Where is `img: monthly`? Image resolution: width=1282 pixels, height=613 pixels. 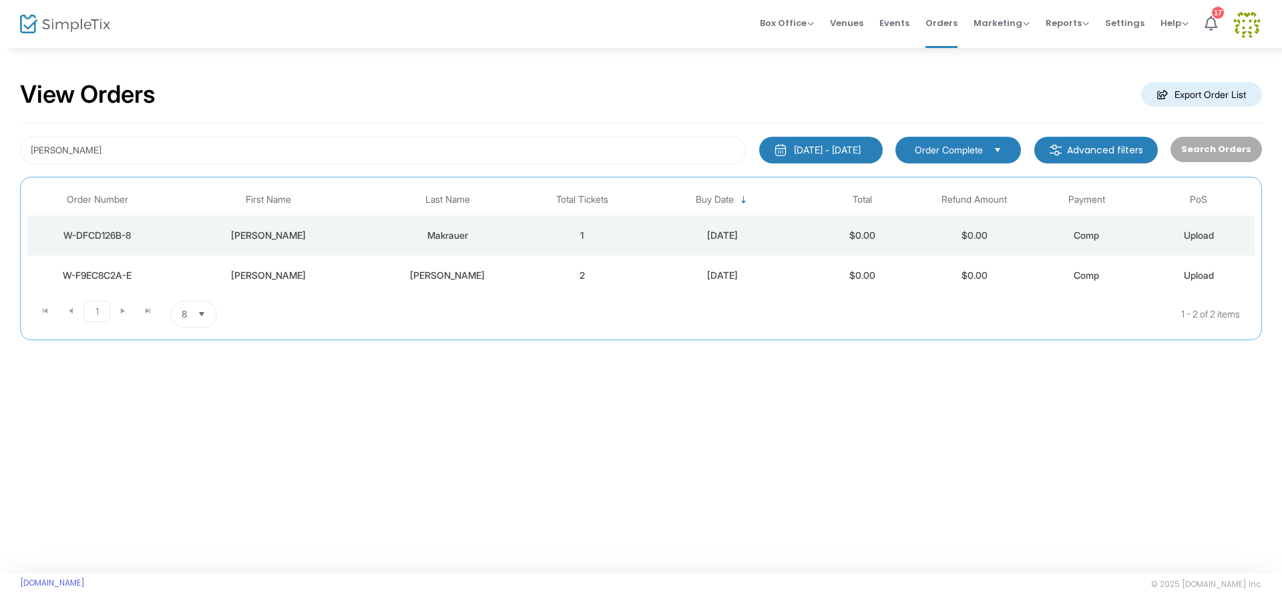 img: monthly is located at coordinates (780, 150).